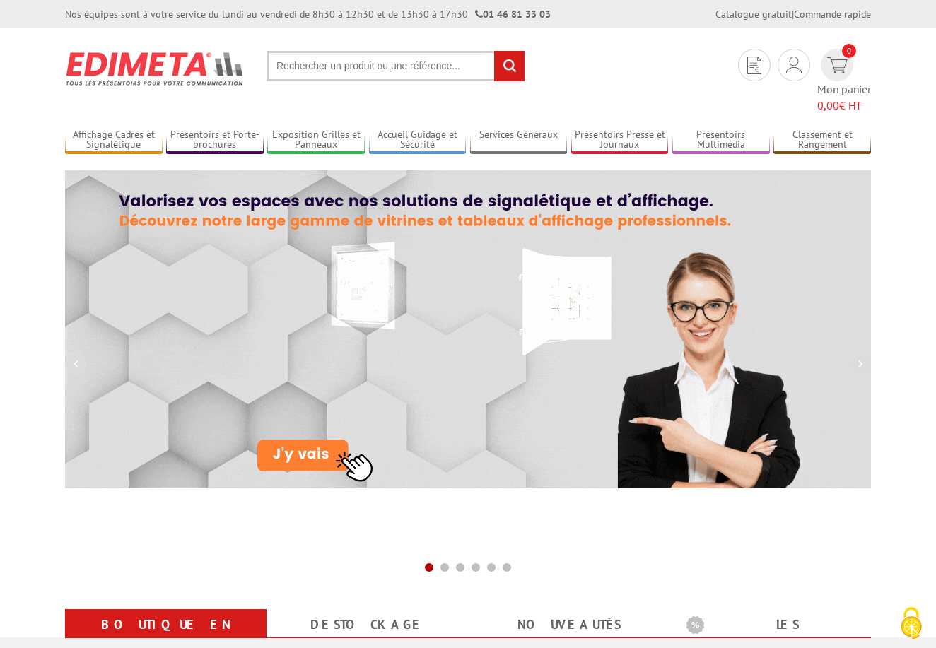 This screenshot has height=648, width=936. I want to click on a: Affichage Cadres et Signalétique, so click(114, 140).